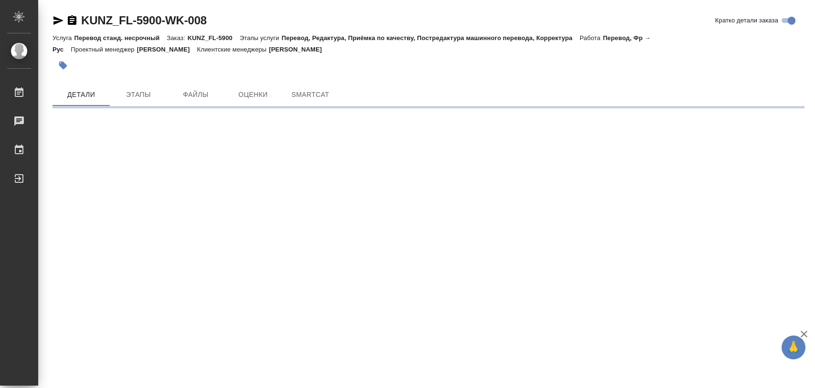 This screenshot has height=388, width=815. What do you see at coordinates (591, 38) in the screenshot?
I see `p: Работа` at bounding box center [591, 38].